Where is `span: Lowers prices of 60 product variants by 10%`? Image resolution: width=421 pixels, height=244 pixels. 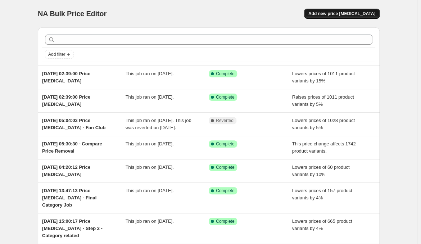
span: Lowers prices of 60 product variants by 10% is located at coordinates (321, 171).